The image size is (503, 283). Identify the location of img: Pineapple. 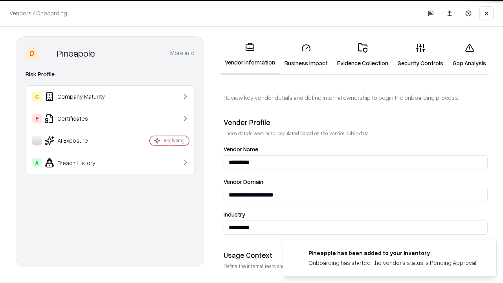
(48, 53).